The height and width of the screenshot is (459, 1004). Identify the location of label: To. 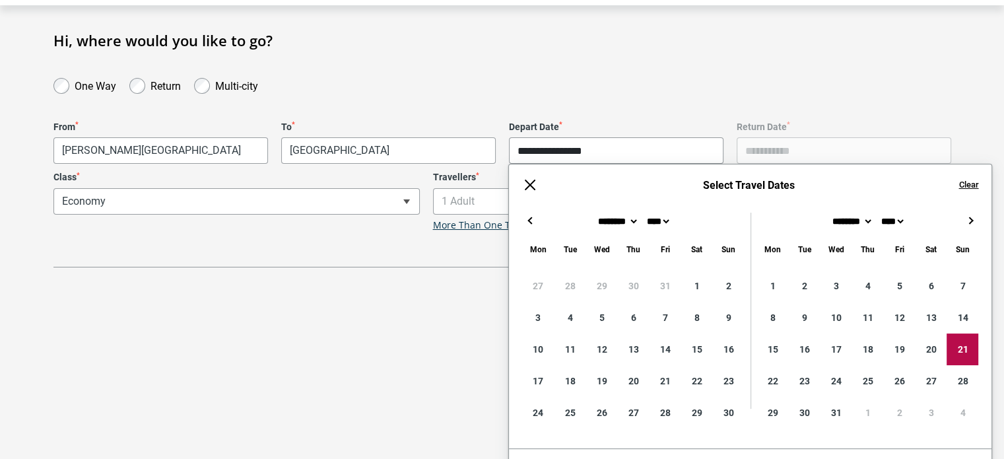
(388, 127).